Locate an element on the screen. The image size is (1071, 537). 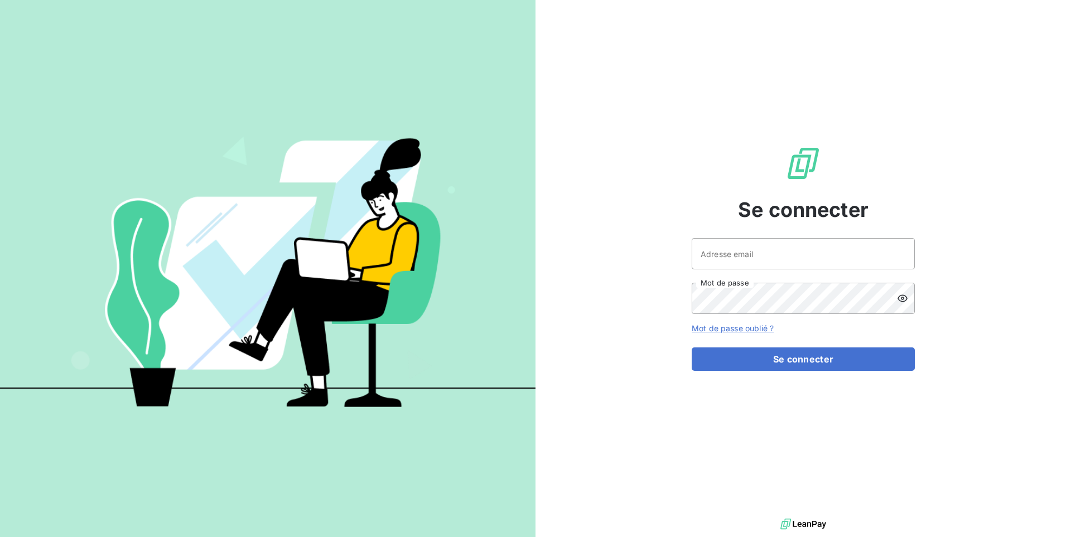
input: placeholder is located at coordinates (803, 254).